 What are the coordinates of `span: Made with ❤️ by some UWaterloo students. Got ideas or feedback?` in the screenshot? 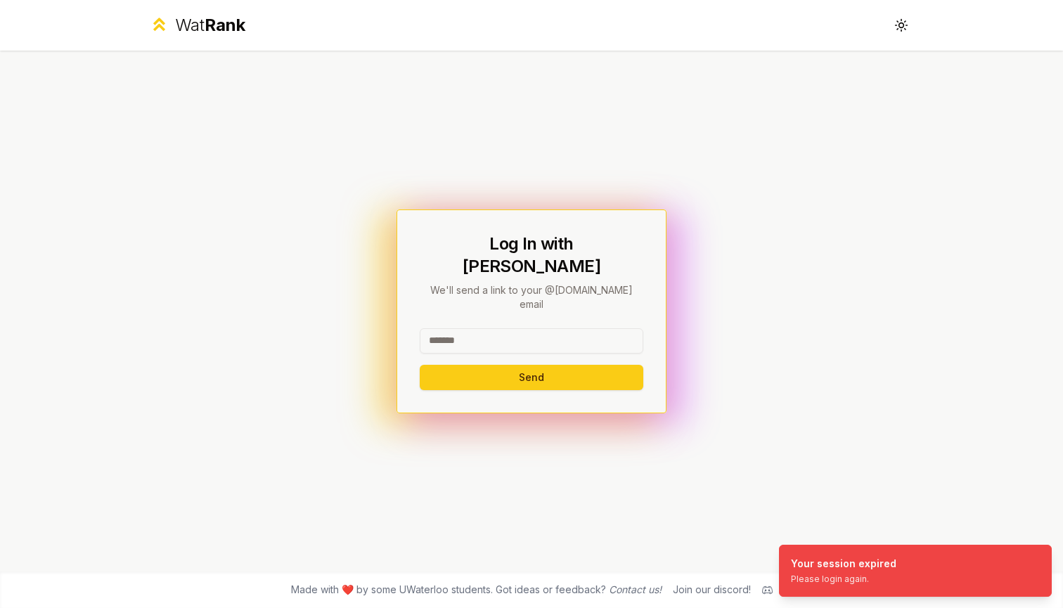 It's located at (476, 590).